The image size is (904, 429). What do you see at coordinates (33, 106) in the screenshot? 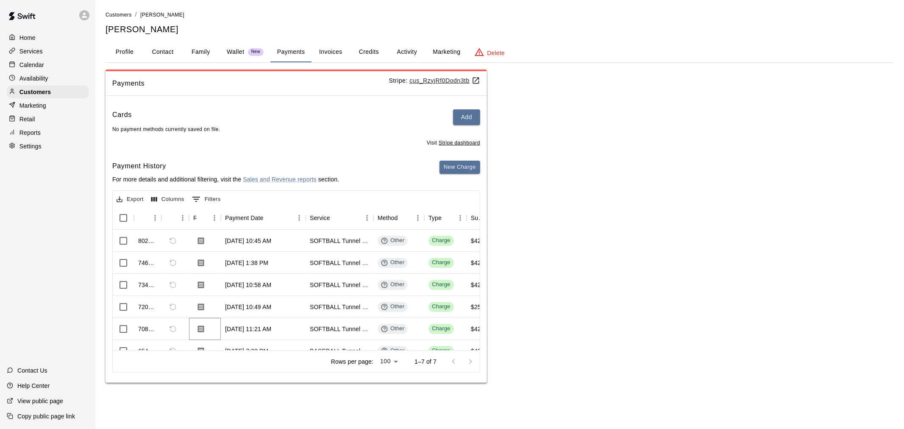
I see `p: Marketing` at bounding box center [33, 106].